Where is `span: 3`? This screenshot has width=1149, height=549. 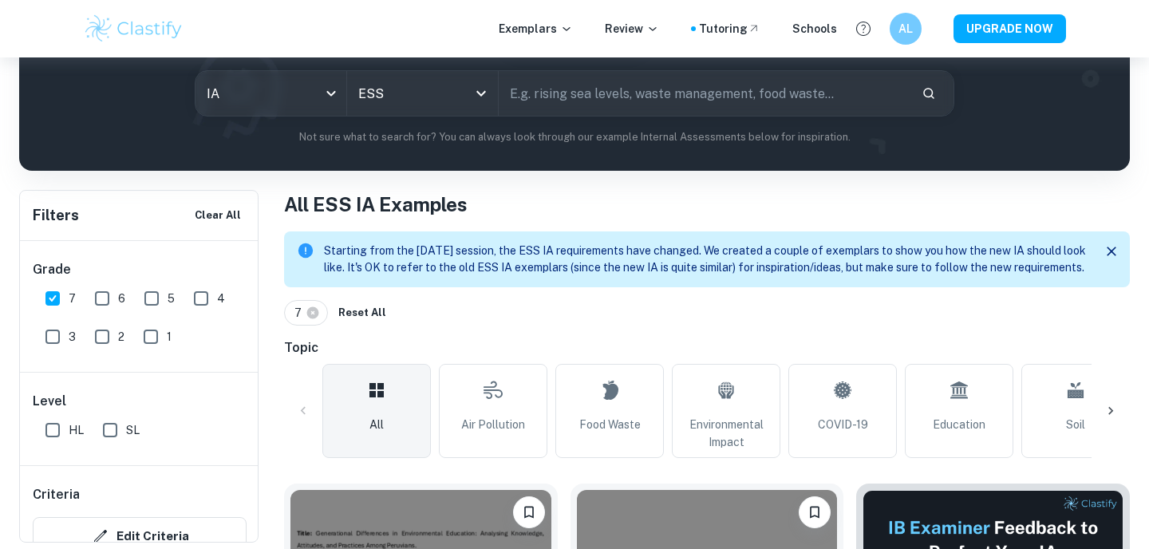
span: 3 is located at coordinates (72, 337).